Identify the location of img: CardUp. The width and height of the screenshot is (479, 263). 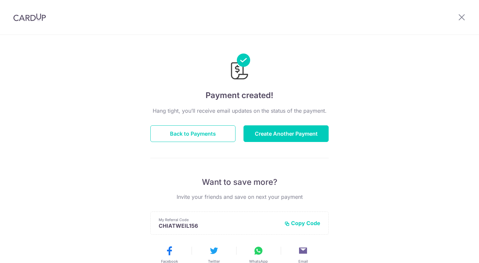
(30, 17).